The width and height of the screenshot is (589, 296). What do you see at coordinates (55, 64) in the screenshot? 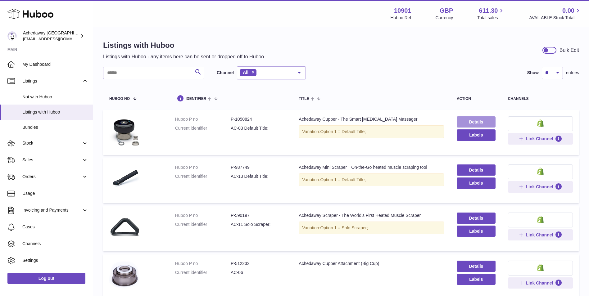
I see `span: My Dashboard` at bounding box center [55, 64].